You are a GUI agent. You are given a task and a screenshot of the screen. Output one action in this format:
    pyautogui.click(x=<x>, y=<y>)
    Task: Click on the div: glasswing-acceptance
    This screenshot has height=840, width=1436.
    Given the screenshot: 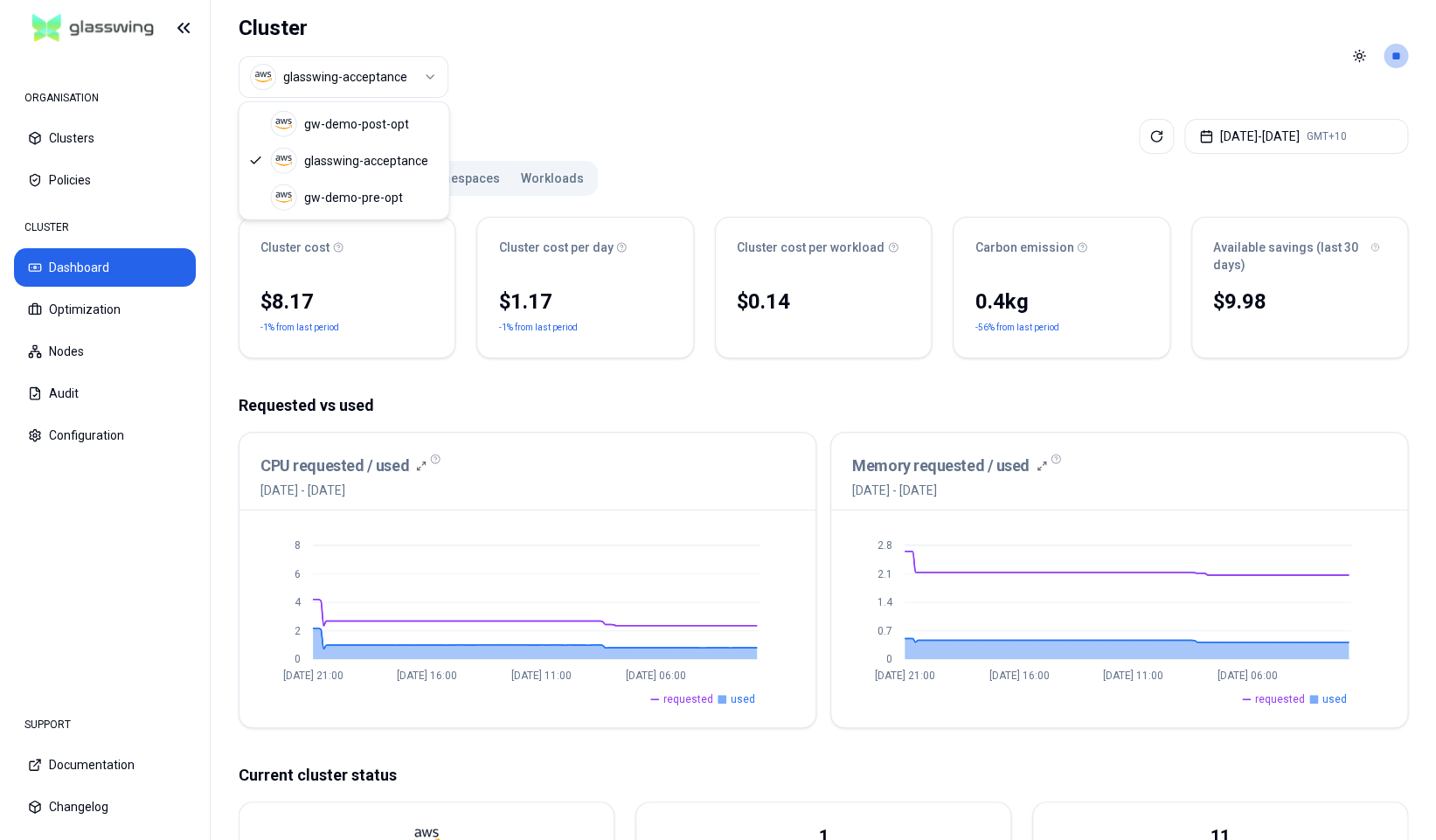 What is the action you would take?
    pyautogui.click(x=366, y=161)
    